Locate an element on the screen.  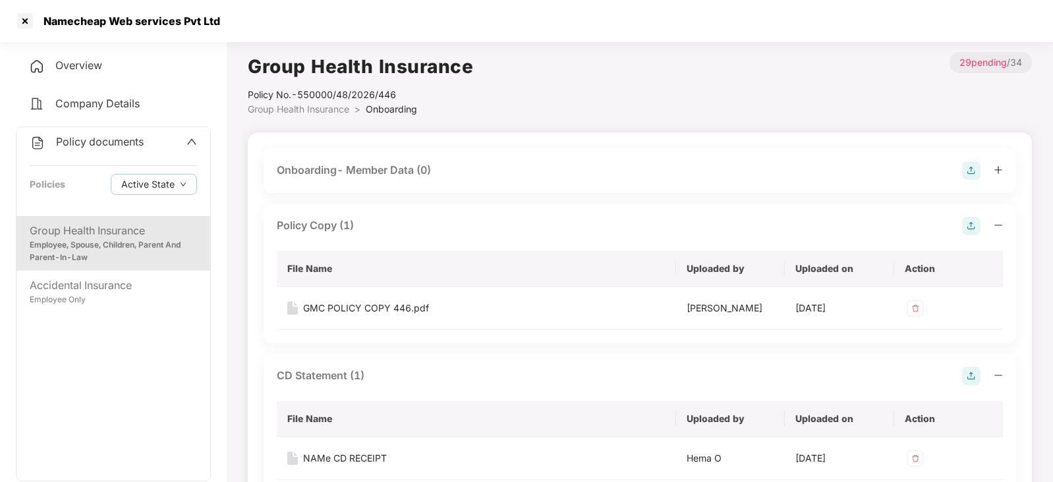
span: down is located at coordinates (183, 184).